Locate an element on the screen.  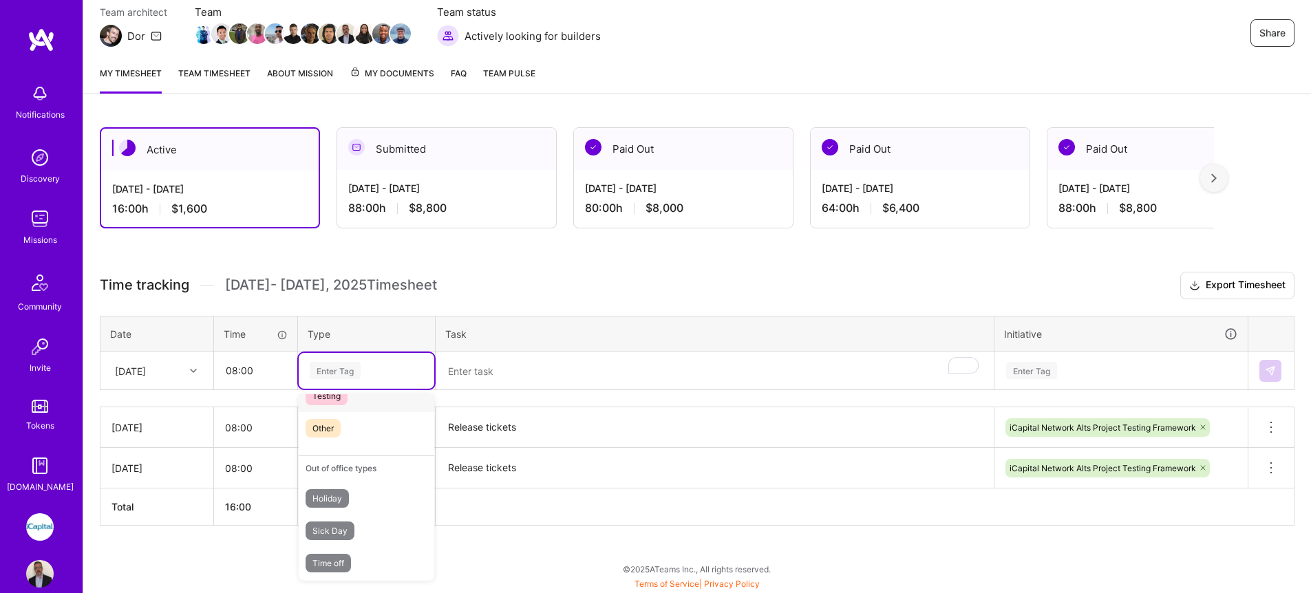
img: Community is located at coordinates (40, 283).